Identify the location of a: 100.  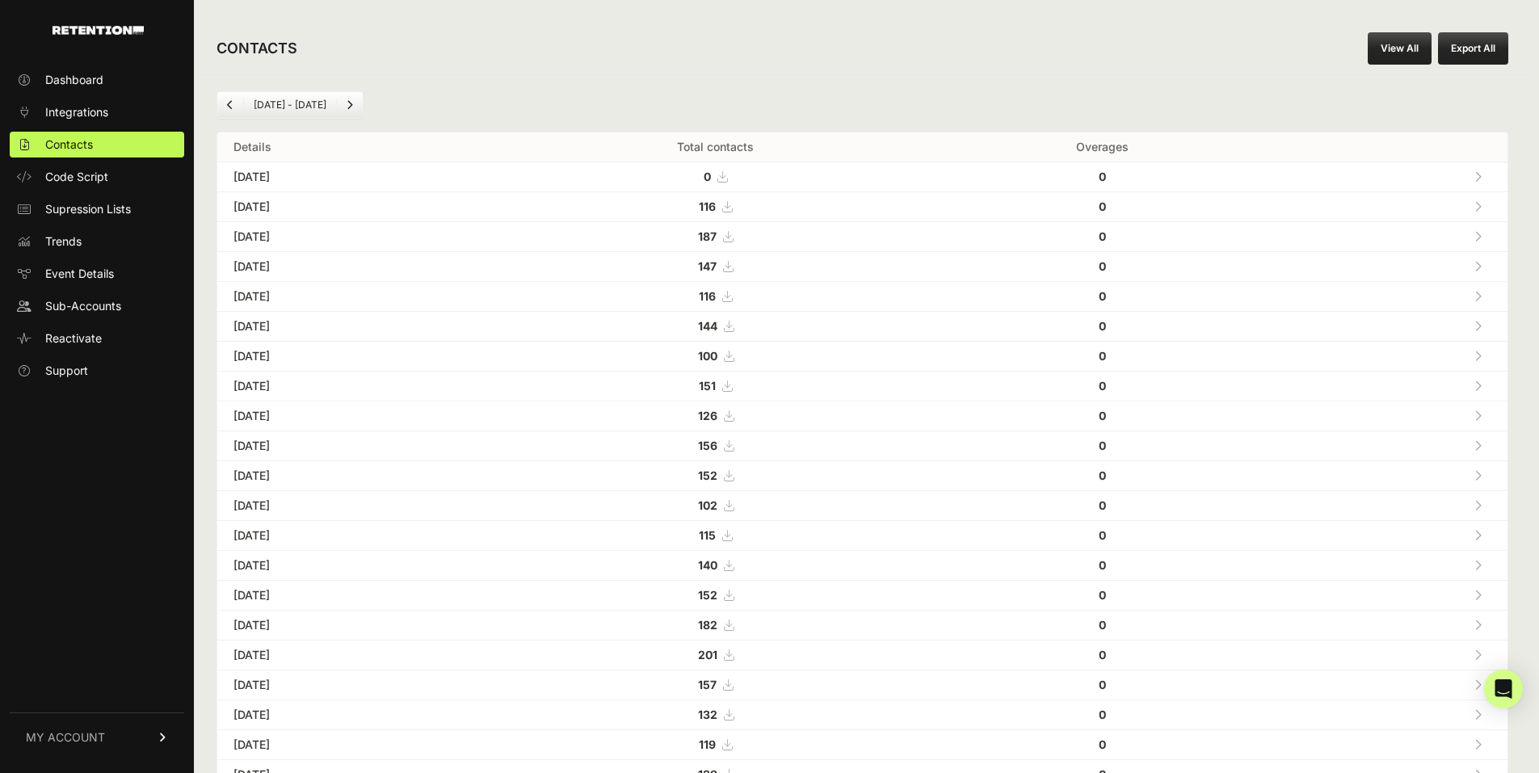
(716, 356).